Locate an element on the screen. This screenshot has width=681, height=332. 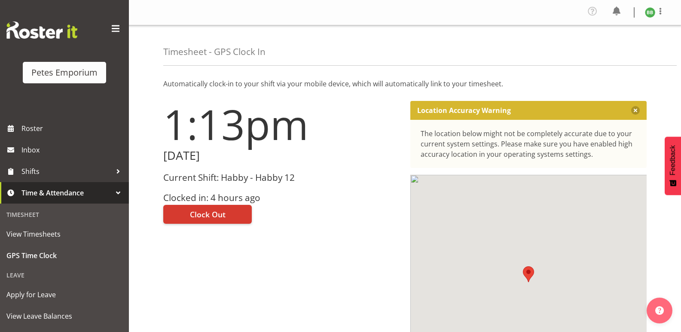
span: Shifts is located at coordinates (67, 171).